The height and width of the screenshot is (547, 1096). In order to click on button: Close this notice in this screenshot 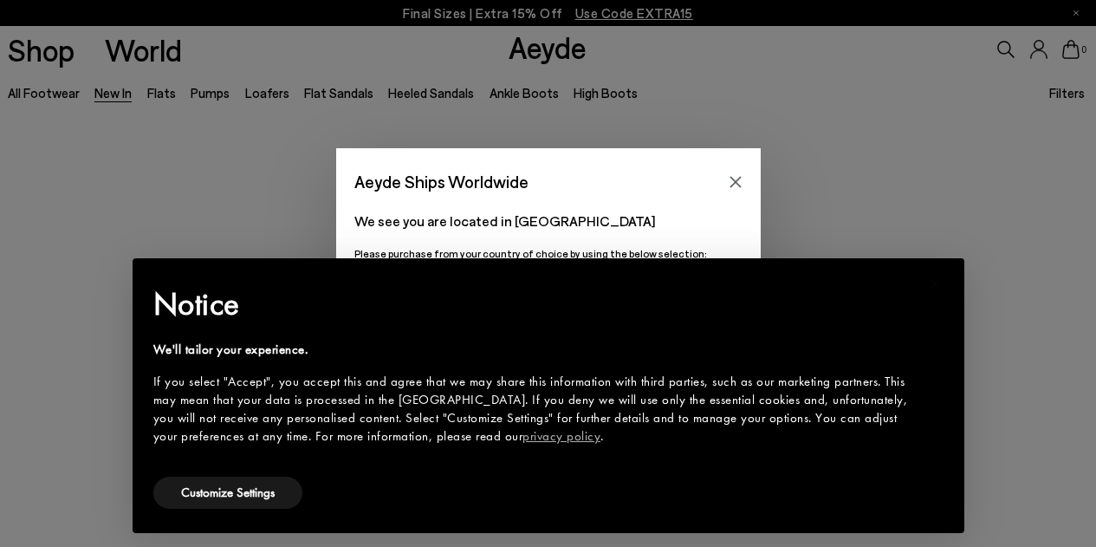, I will do `click(937, 284)`.